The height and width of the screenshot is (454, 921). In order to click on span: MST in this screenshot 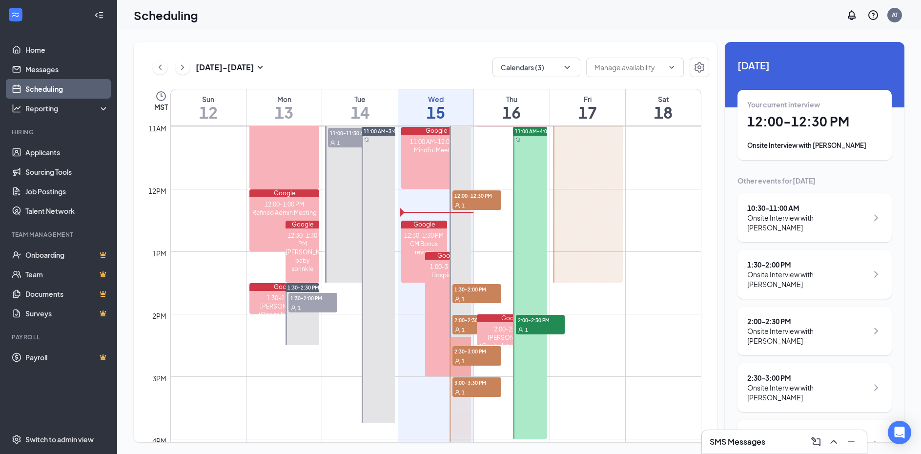, I will do `click(161, 107)`.